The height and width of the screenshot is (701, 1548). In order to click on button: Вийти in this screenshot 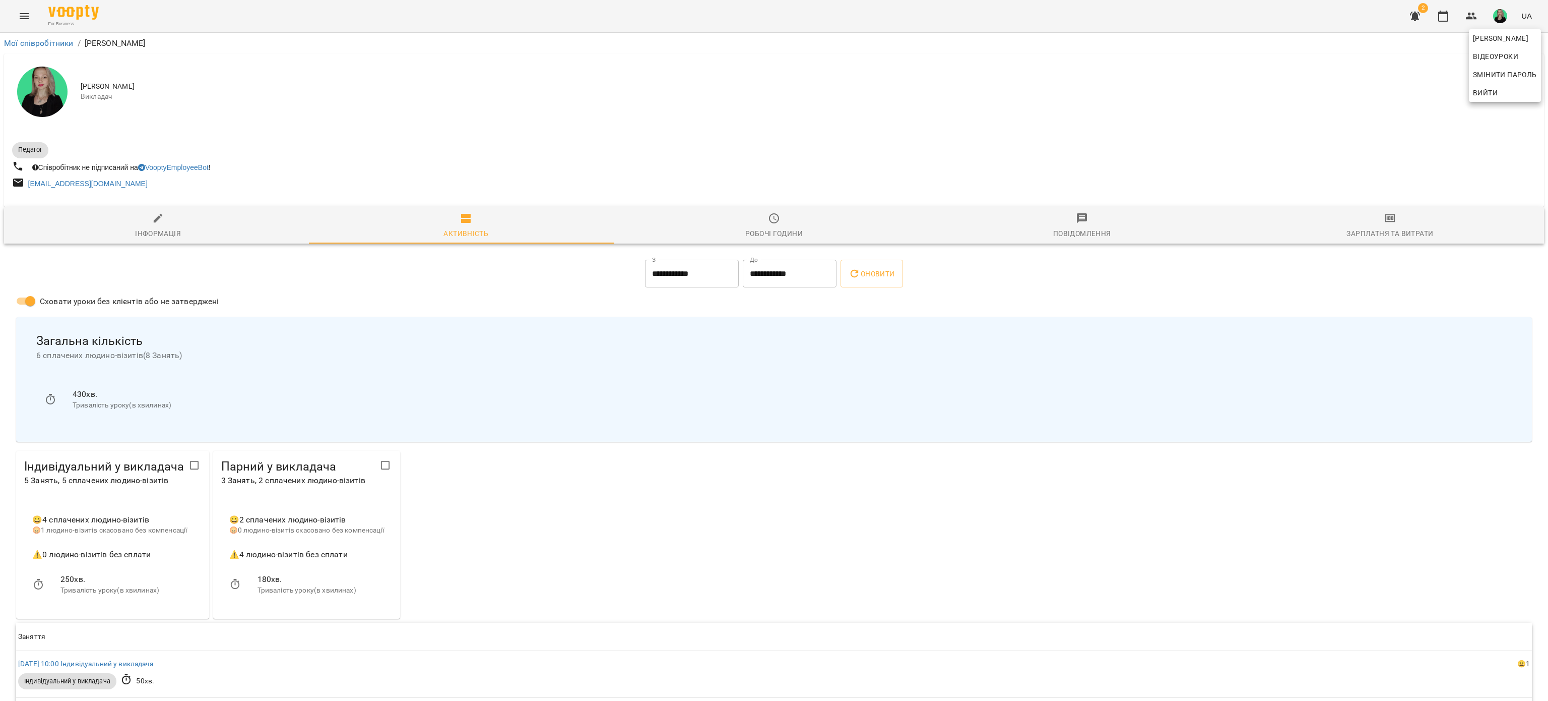, I will do `click(1505, 93)`.